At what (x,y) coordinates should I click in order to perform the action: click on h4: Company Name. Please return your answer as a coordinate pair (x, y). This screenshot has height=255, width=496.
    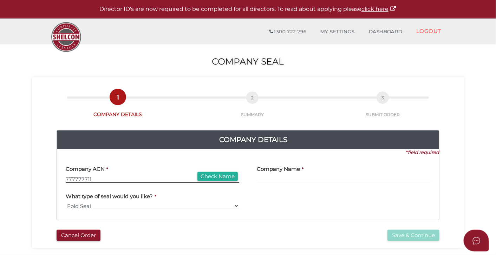
    Looking at the image, I should click on (278, 169).